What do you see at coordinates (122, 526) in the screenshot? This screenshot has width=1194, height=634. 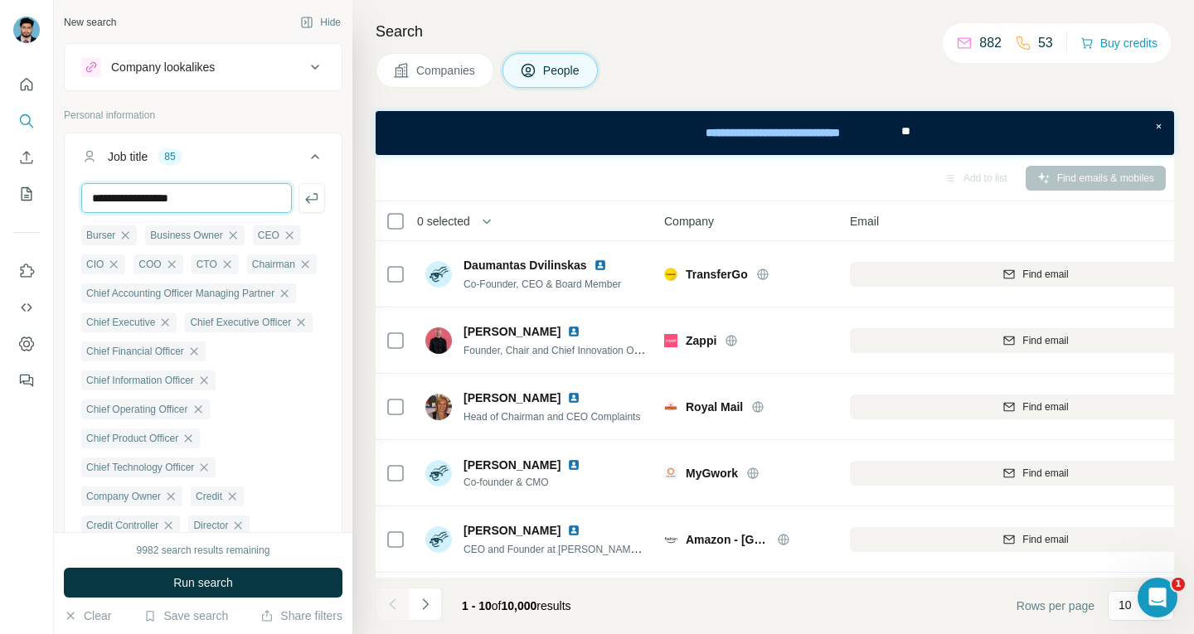 I see `span: Credit Controller` at bounding box center [122, 526].